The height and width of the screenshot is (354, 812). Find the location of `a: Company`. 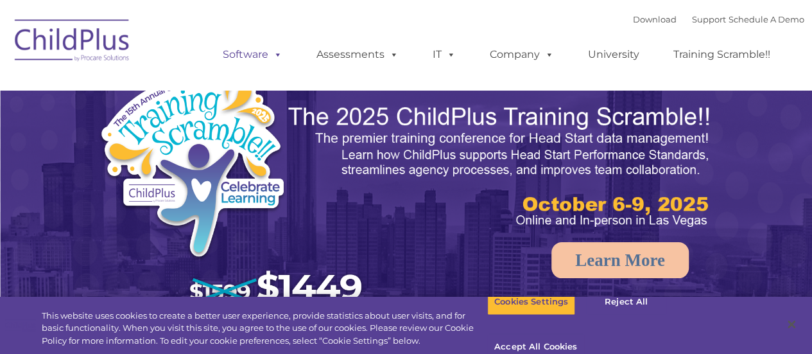

a: Company is located at coordinates (522, 55).